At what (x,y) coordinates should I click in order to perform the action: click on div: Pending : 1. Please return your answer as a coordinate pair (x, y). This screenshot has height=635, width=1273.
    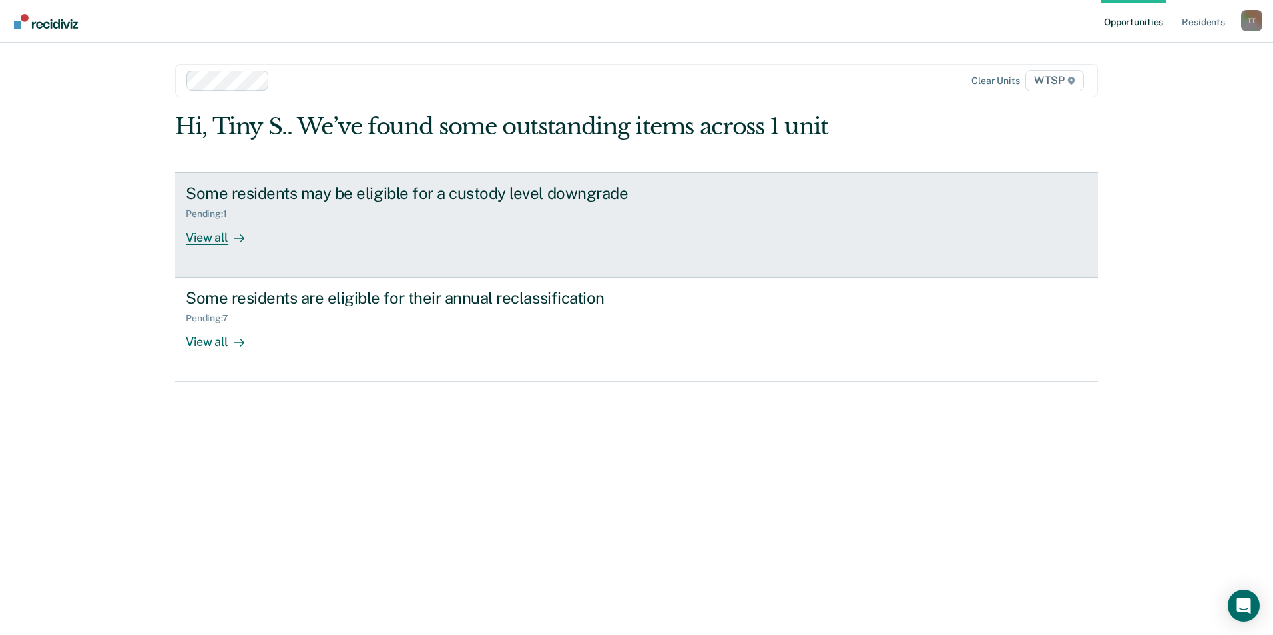
    Looking at the image, I should click on (212, 214).